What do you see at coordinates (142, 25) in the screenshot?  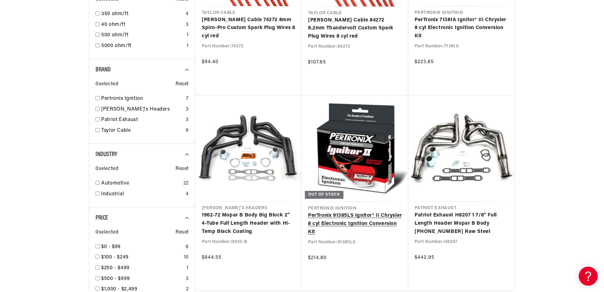 I see `a: 40 ohm/ft` at bounding box center [142, 25].